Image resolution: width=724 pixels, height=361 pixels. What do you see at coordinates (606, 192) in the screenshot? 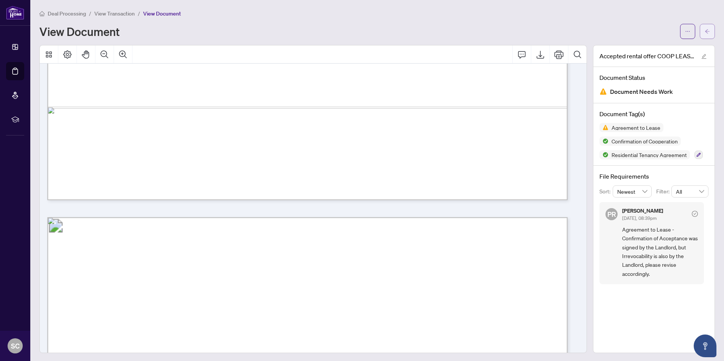
I see `p: Sort:` at bounding box center [606, 192].